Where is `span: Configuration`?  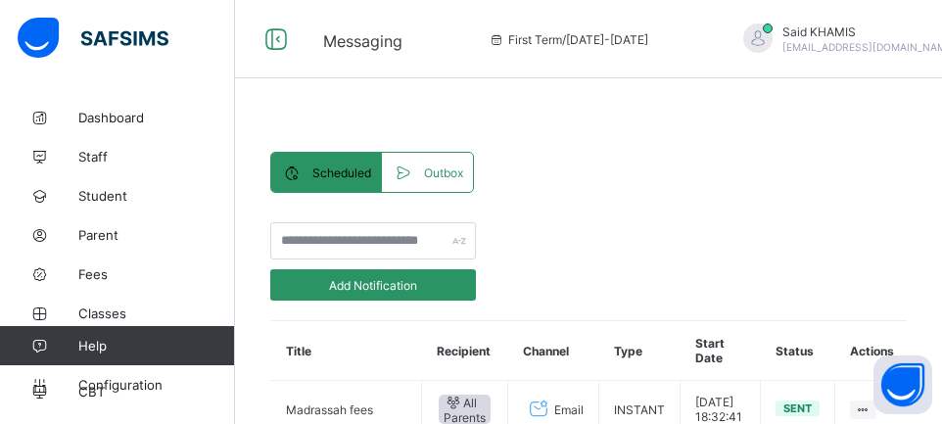 span: Configuration is located at coordinates (156, 385).